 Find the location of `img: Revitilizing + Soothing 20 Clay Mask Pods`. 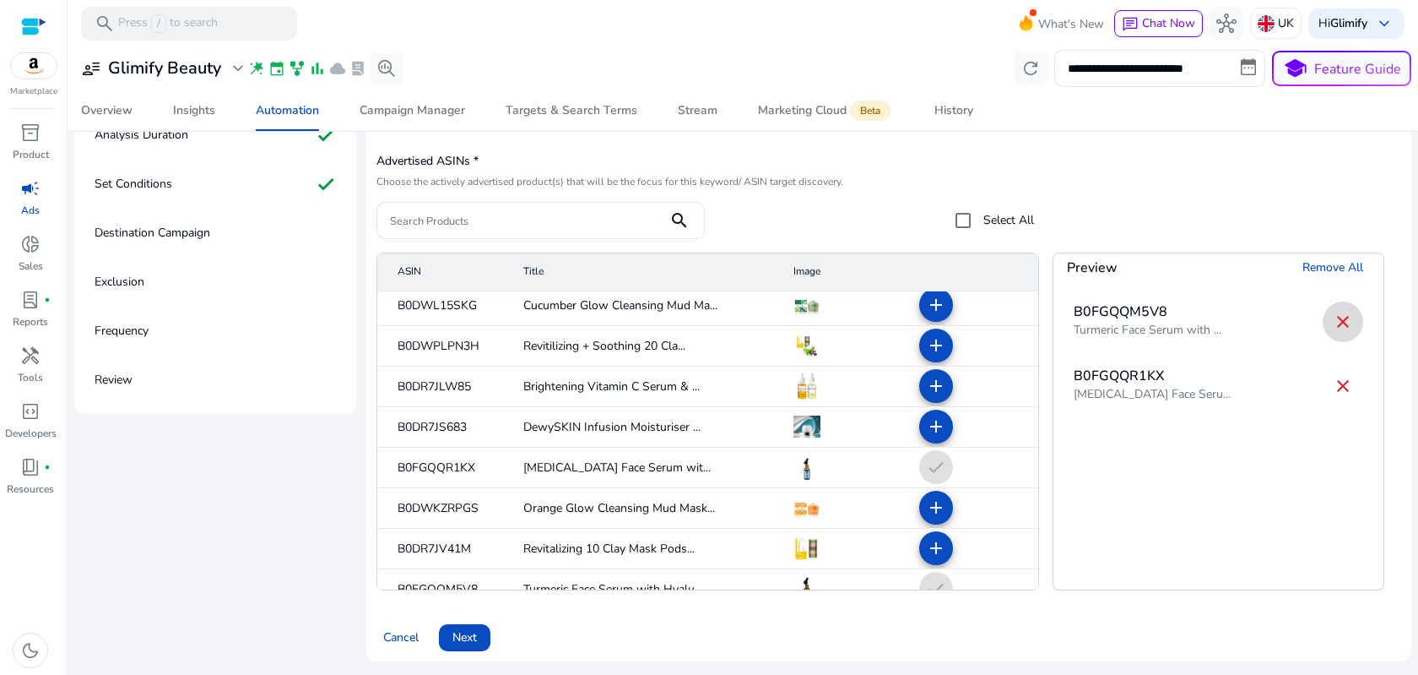

img: Revitilizing + Soothing 20 Clay Mask Pods is located at coordinates (807, 345).